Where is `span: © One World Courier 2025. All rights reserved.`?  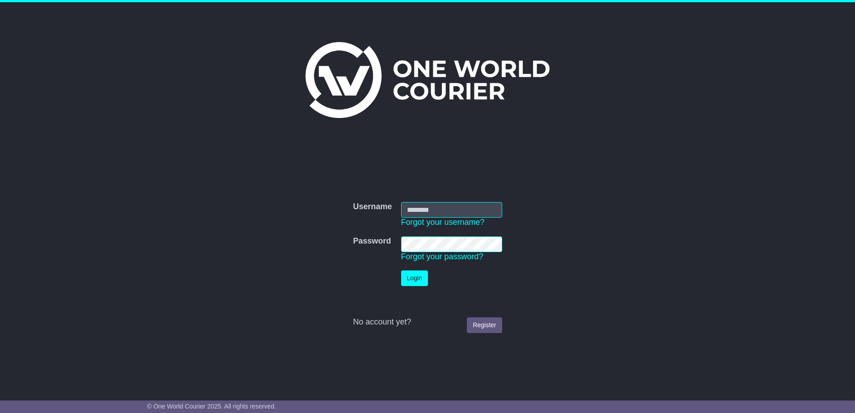
span: © One World Courier 2025. All rights reserved. is located at coordinates (211, 406).